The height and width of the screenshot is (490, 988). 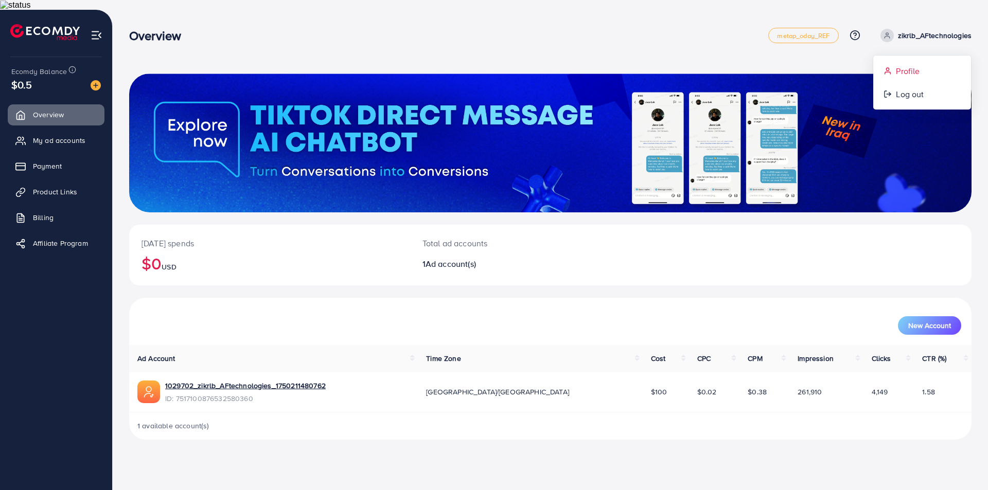 I want to click on span: Ad Account, so click(x=156, y=358).